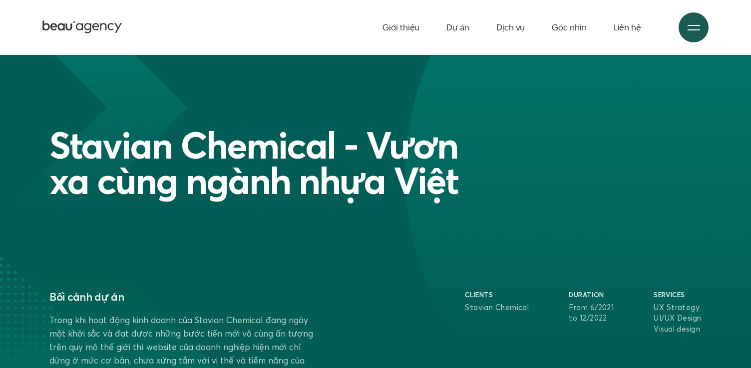 The height and width of the screenshot is (368, 751). What do you see at coordinates (591, 295) in the screenshot?
I see `span: DURATION` at bounding box center [591, 295].